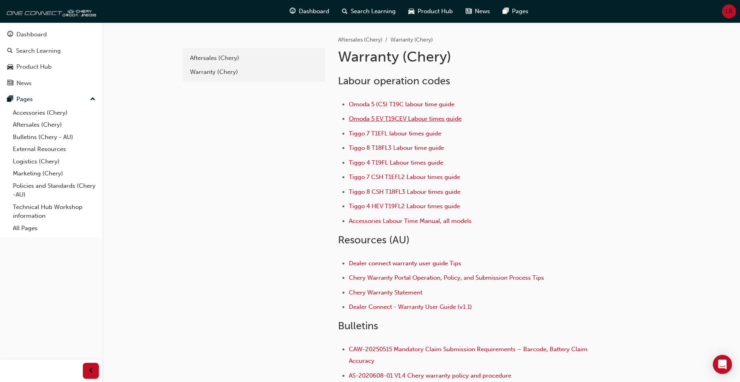 Image resolution: width=740 pixels, height=382 pixels. I want to click on a: Tiggo 4 T19FL Labour times guide, so click(396, 163).